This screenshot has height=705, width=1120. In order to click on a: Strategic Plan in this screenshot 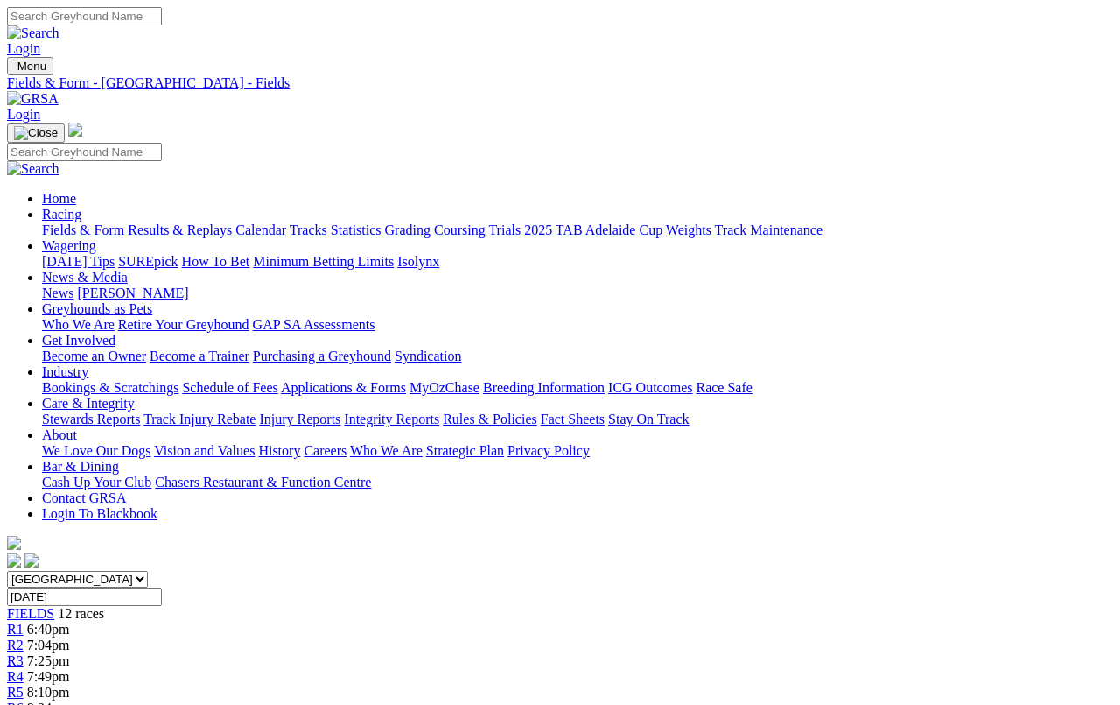, I will do `click(465, 450)`.